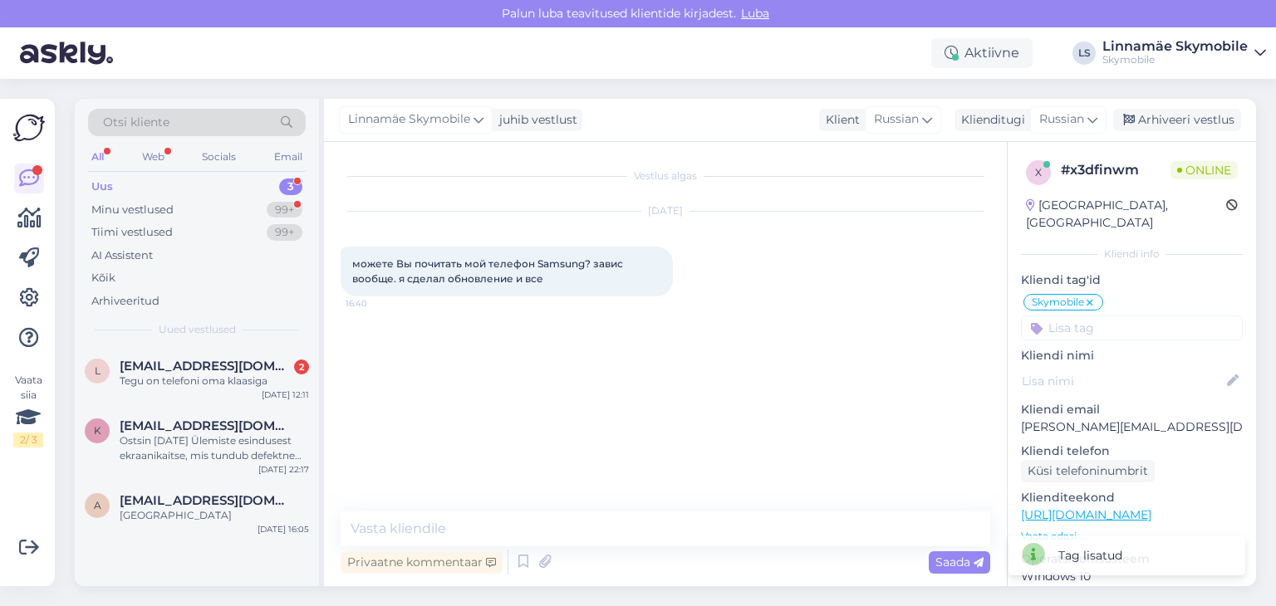 The image size is (1276, 606). What do you see at coordinates (1131, 254) in the screenshot?
I see `div: Kliendi info` at bounding box center [1131, 254].